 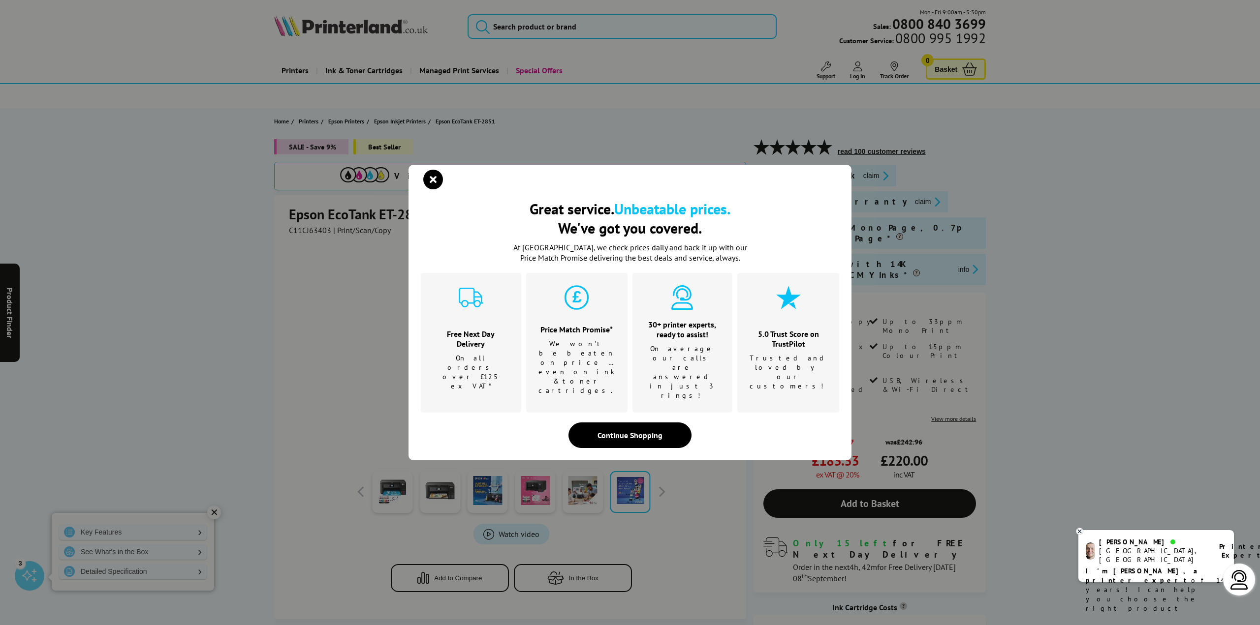 I want to click on img: price-promise-cyan.svg, so click(x=577, y=298).